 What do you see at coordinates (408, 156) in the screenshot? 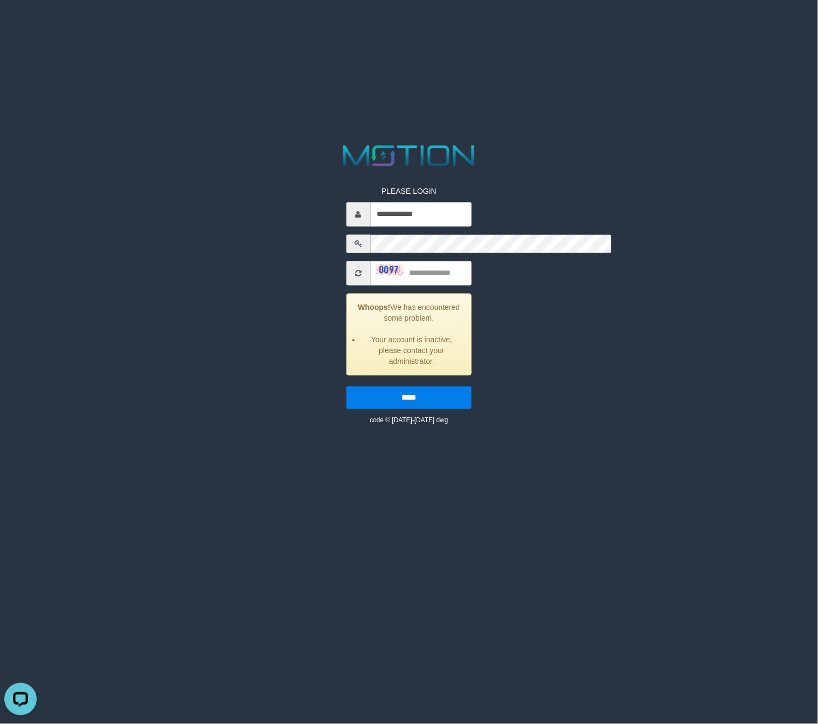
I see `img: MOTION_logo.png` at bounding box center [408, 156].